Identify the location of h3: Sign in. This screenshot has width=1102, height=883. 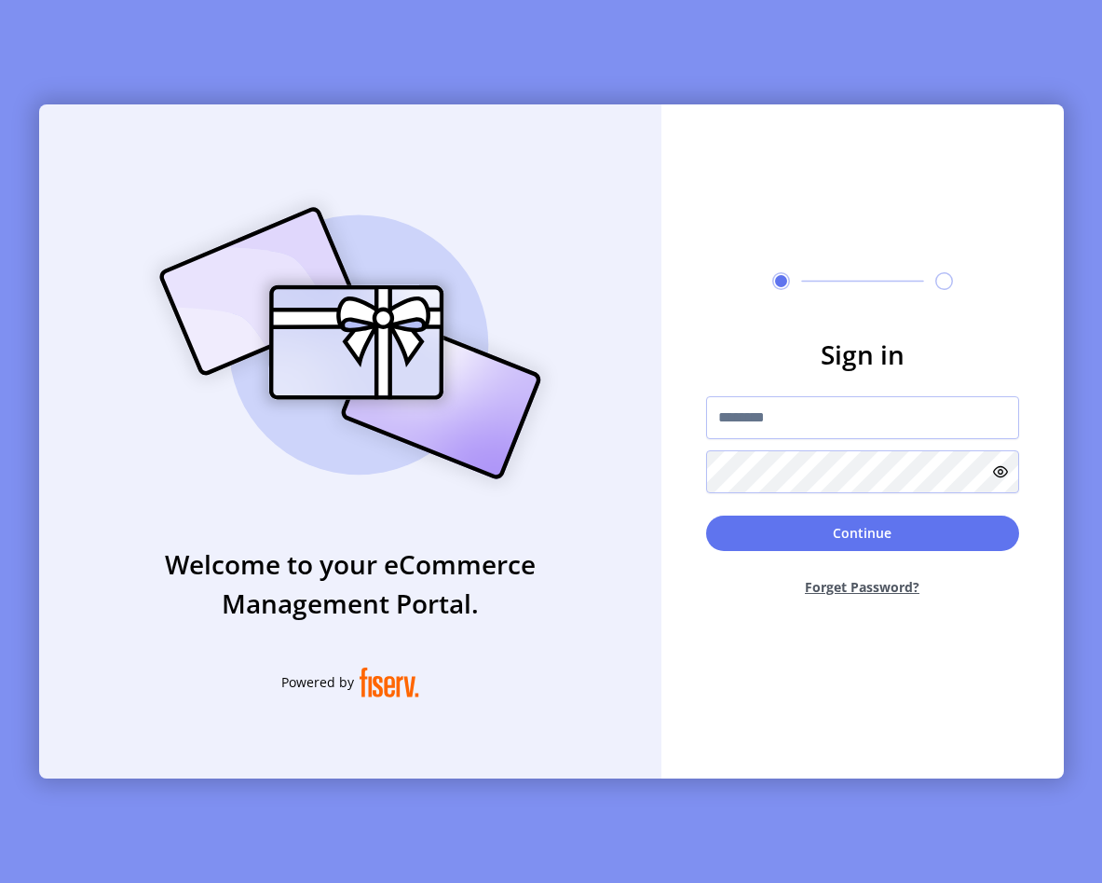
(863, 354).